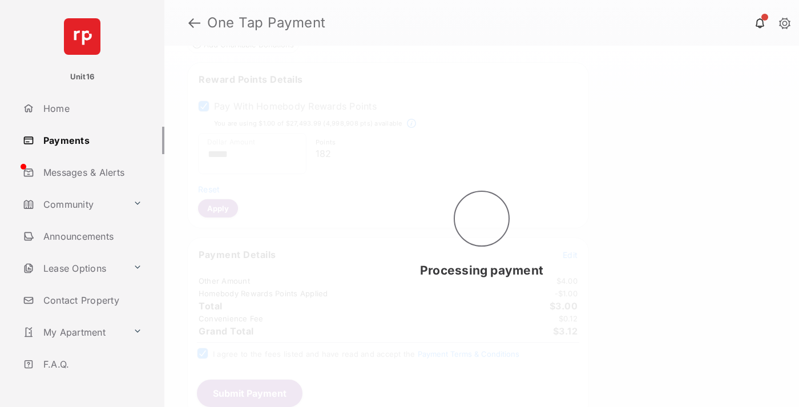 The width and height of the screenshot is (799, 407). What do you see at coordinates (82, 37) in the screenshot?
I see `img: svg+xml;base64,PHN2ZyB4bWxucz0iaHR0cDovL3d3dy53My5vcmcvMjAwMC9zdmciIHdpZHRoPSI2NCIgaGVpZ2h0PSI2NC...` at bounding box center [82, 37].